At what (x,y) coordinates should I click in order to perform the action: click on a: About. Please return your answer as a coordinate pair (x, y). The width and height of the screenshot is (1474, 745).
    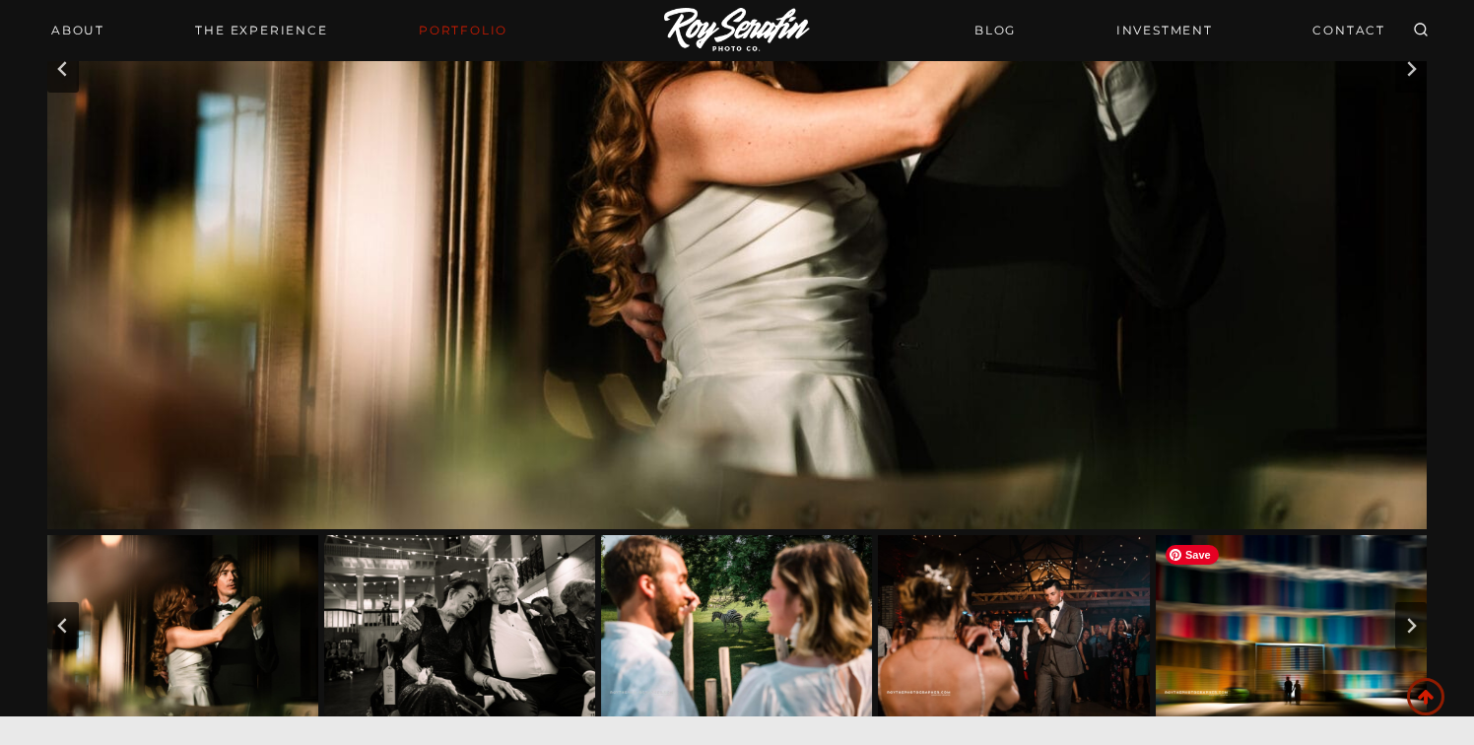
    Looking at the image, I should click on (78, 31).